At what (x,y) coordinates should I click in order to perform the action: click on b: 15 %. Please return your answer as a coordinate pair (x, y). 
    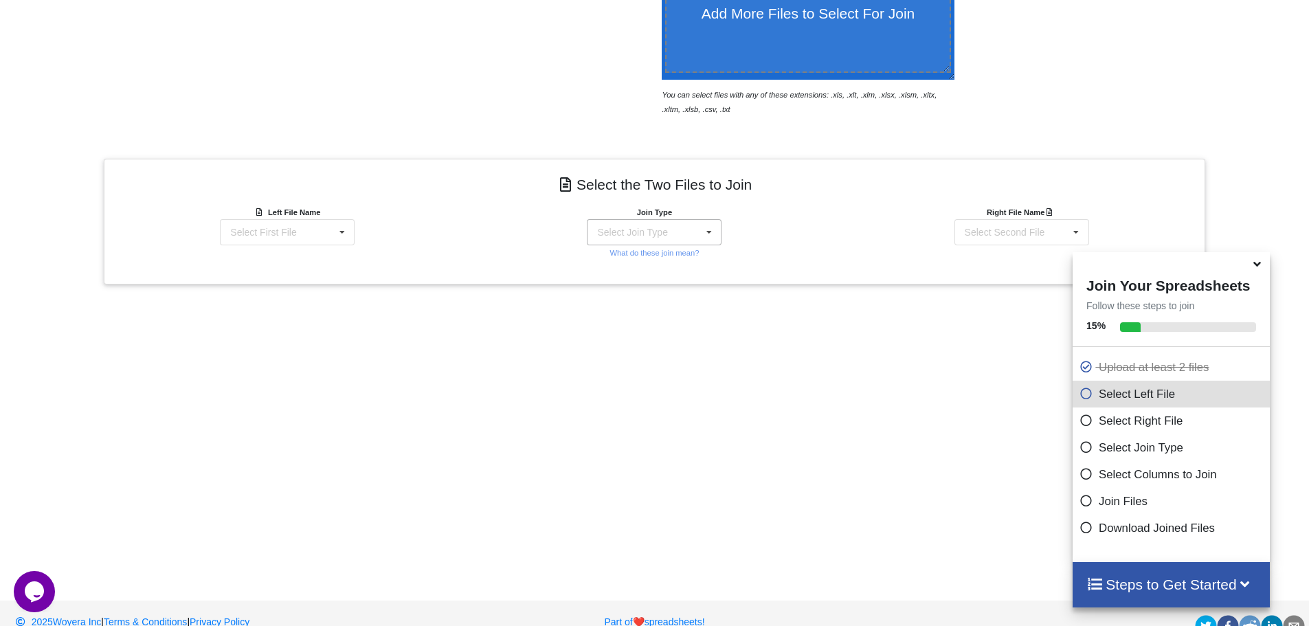
    Looking at the image, I should click on (1096, 326).